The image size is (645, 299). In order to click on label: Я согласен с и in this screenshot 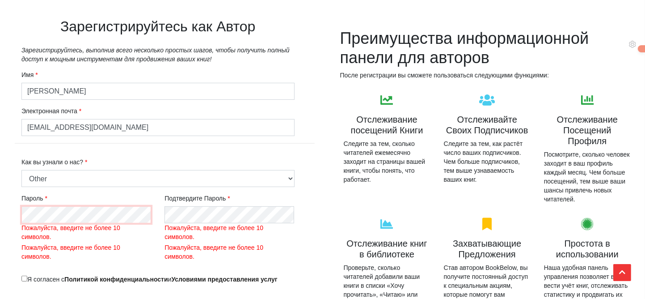, I will do `click(149, 279)`.